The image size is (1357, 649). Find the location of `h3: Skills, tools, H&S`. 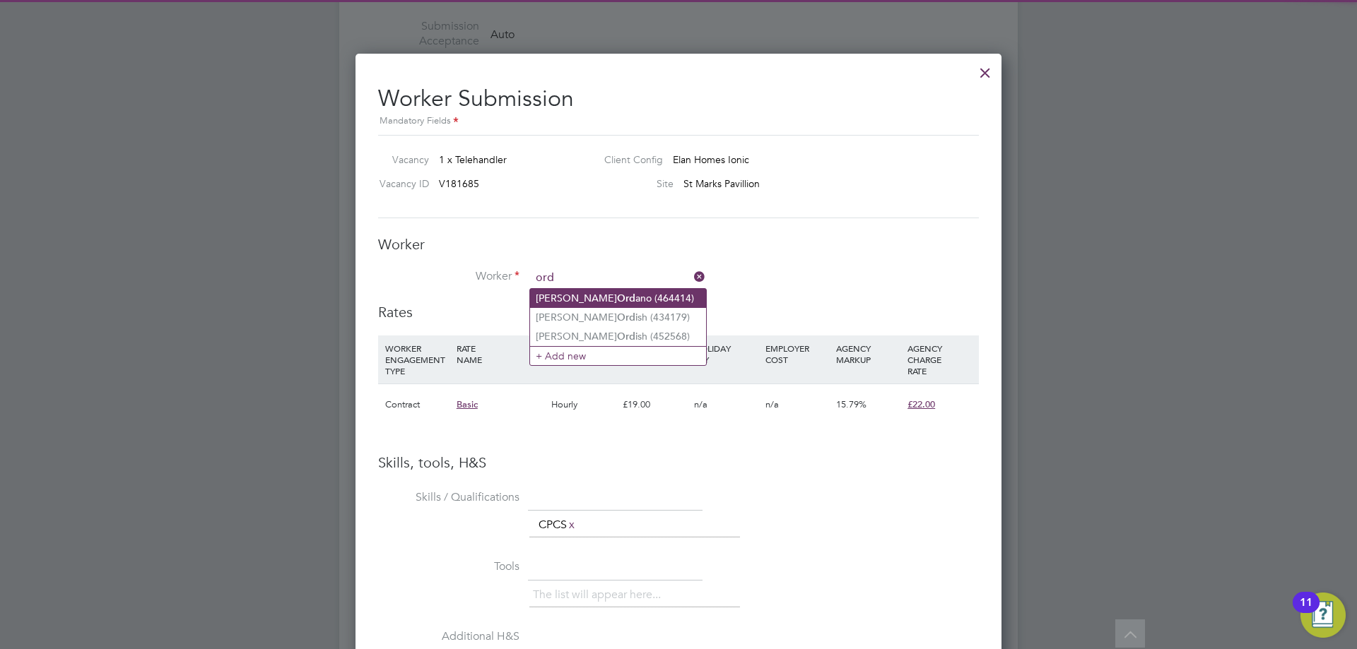

h3: Skills, tools, H&S is located at coordinates (678, 463).